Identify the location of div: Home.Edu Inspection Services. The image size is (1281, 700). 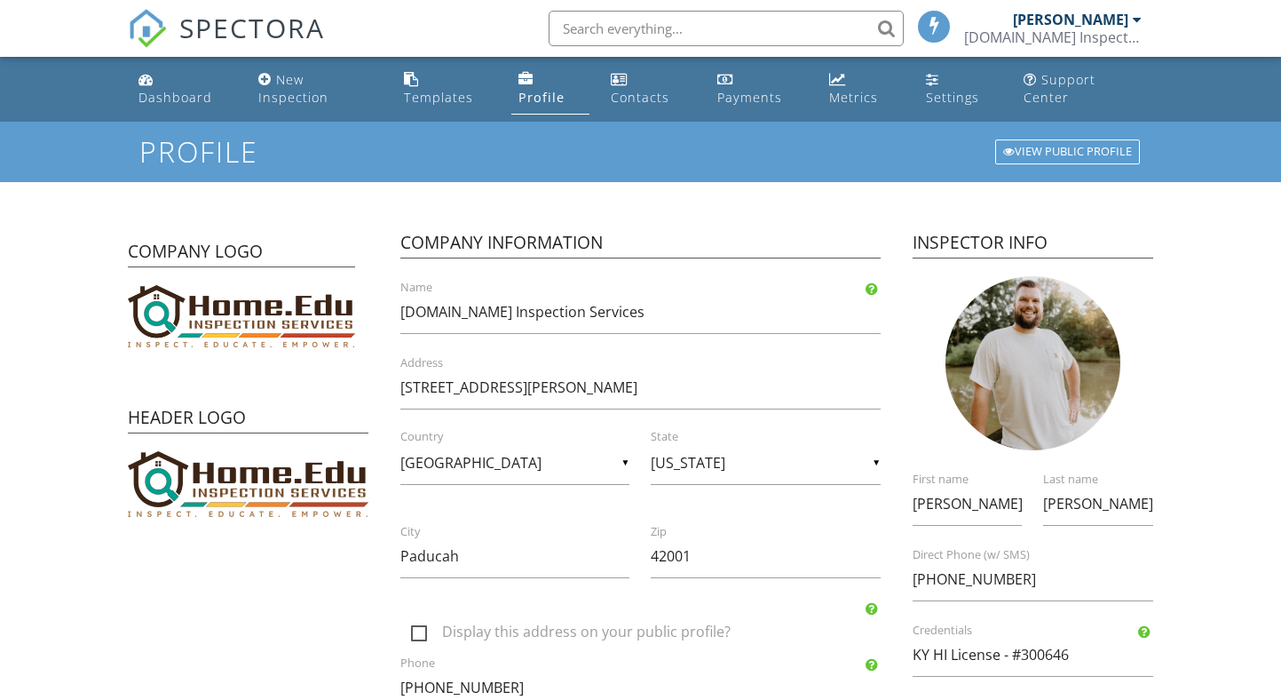
(1053, 37).